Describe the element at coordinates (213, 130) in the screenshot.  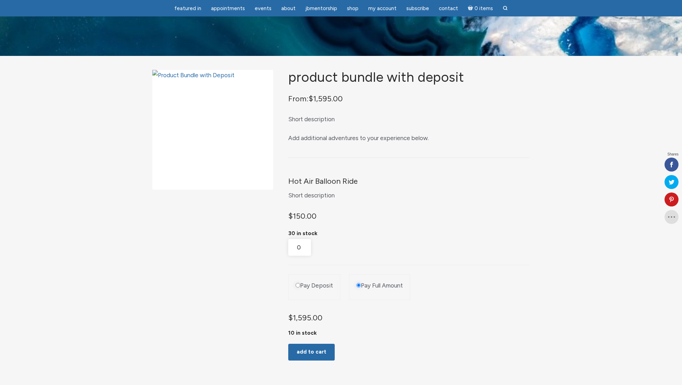
I see `img: Product Bundle with Deposit` at that location.